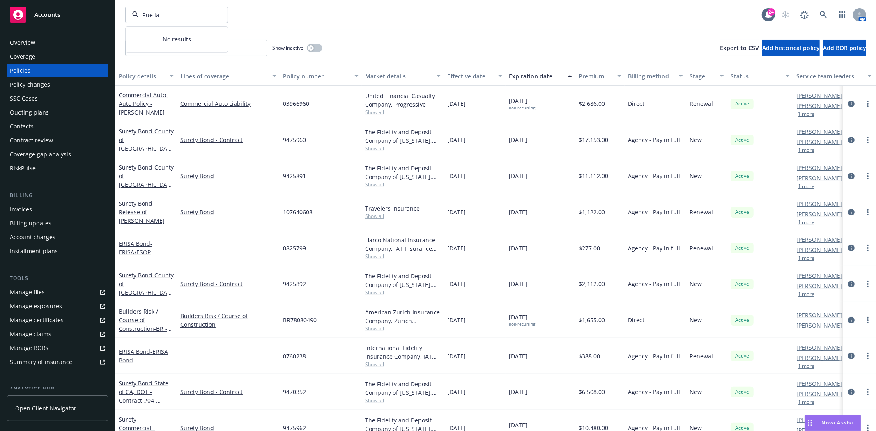 This screenshot has height=431, width=876. What do you see at coordinates (29, 348) in the screenshot?
I see `div: Manage BORs` at bounding box center [29, 348].